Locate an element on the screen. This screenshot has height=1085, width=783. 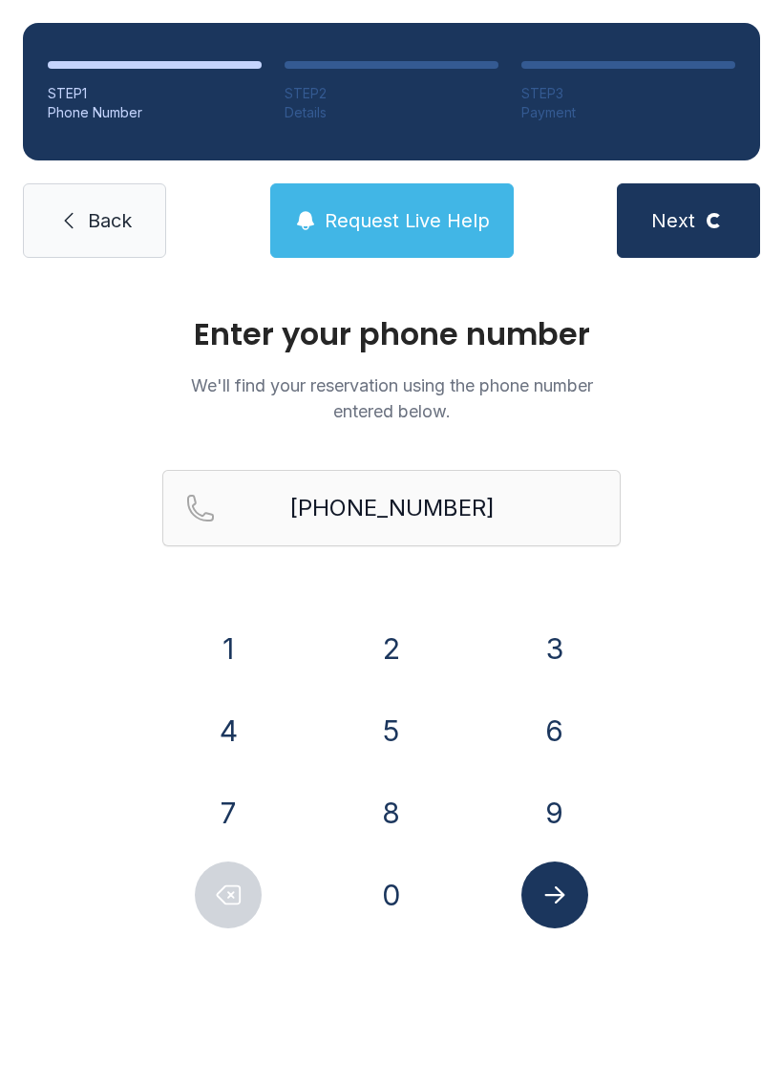
button: Submit lookup form is located at coordinates (555, 895).